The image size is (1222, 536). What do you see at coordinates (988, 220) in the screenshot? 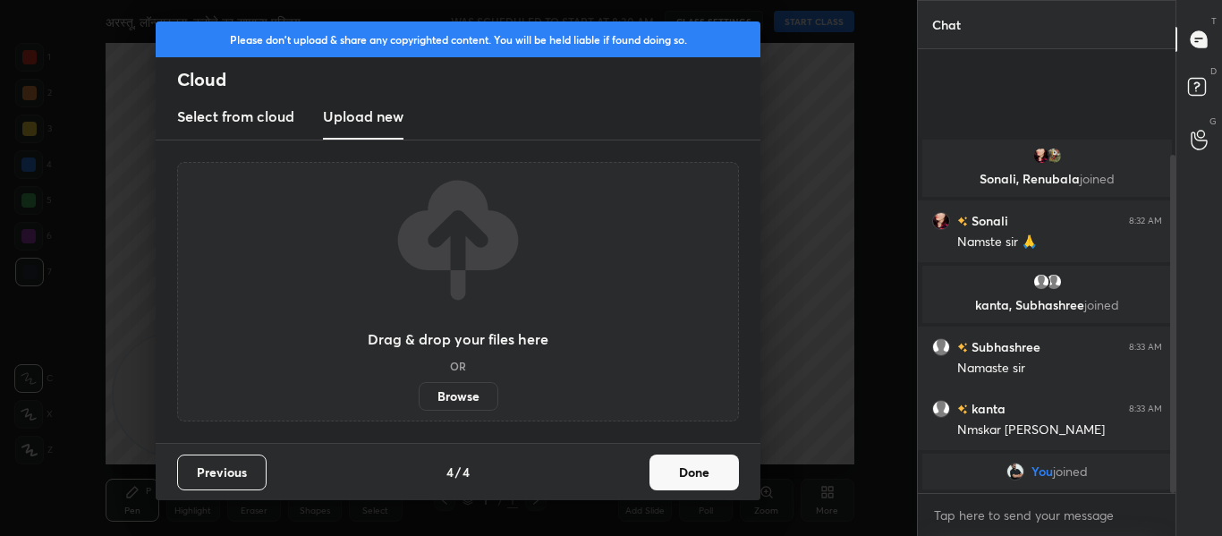
I see `h6: Sonali` at bounding box center [988, 220].